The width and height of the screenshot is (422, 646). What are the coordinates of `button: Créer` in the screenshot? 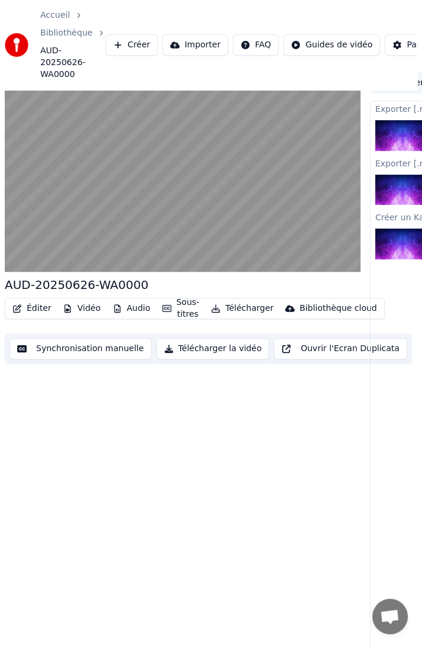 It's located at (132, 45).